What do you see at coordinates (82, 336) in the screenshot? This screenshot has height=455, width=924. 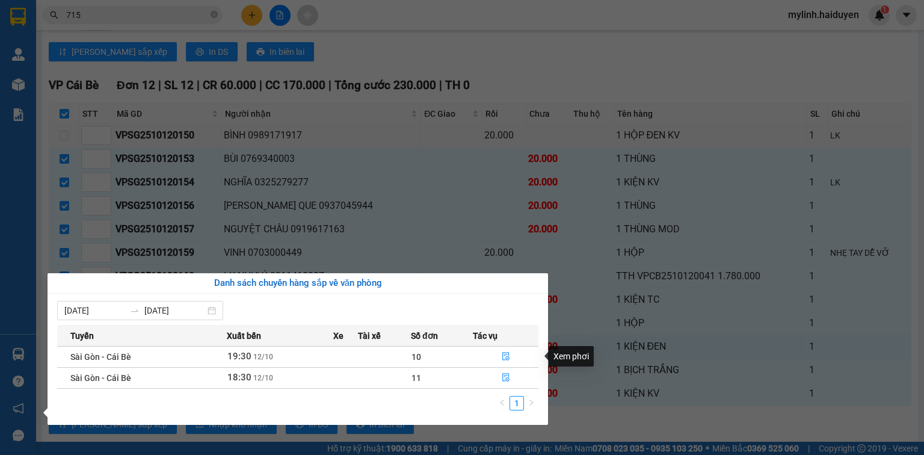 I see `span: Tuyến` at bounding box center [82, 336].